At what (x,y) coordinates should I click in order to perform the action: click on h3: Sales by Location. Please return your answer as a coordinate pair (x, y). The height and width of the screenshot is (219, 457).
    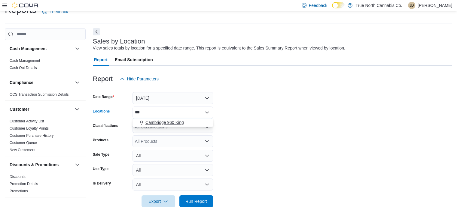
    Looking at the image, I should click on (119, 41).